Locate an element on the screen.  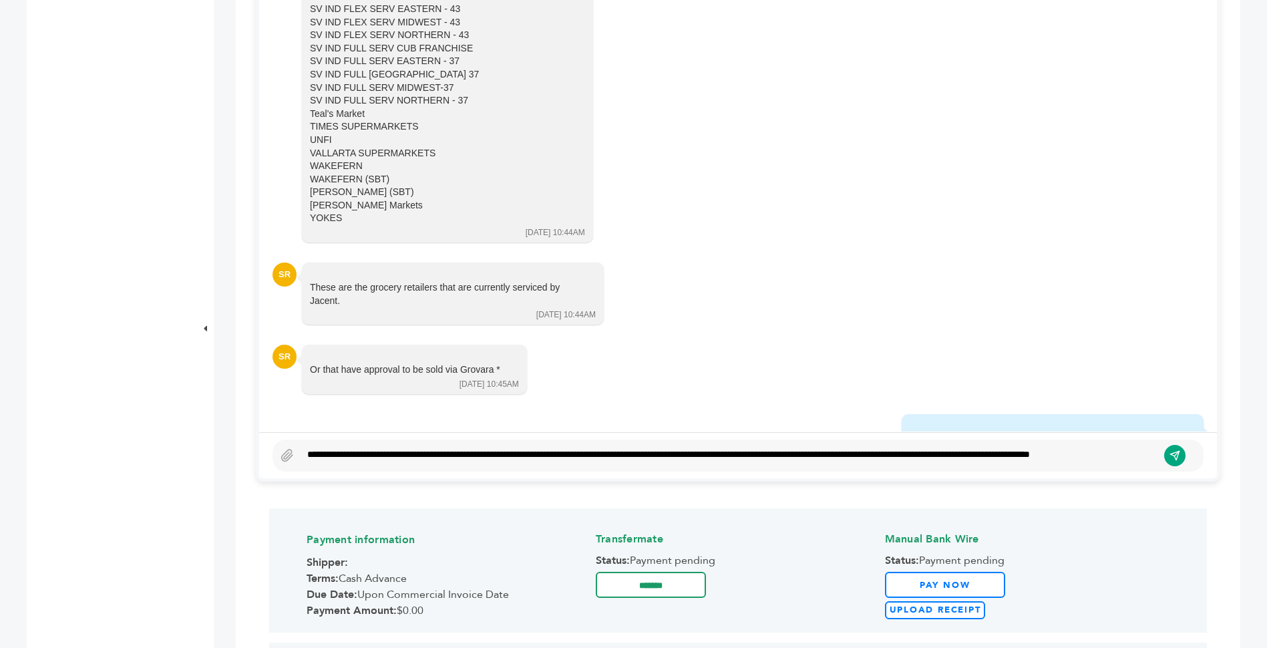
strong: Terms: is located at coordinates (322, 578).